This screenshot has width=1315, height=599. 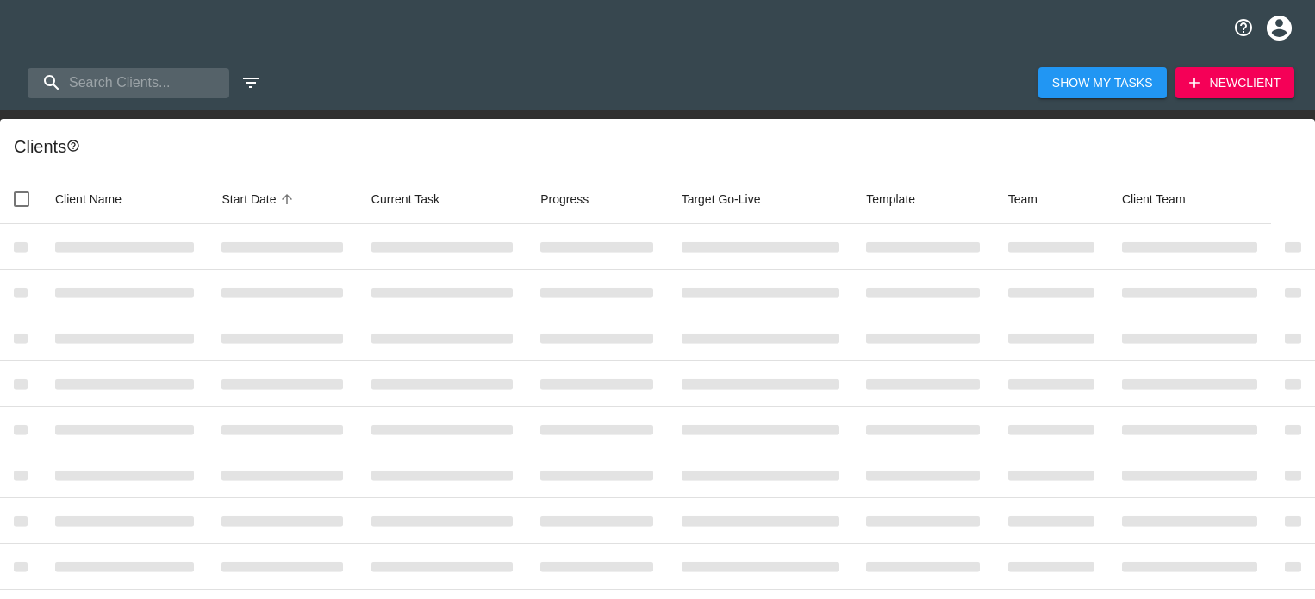 What do you see at coordinates (1244, 28) in the screenshot?
I see `button: notifications` at bounding box center [1244, 28].